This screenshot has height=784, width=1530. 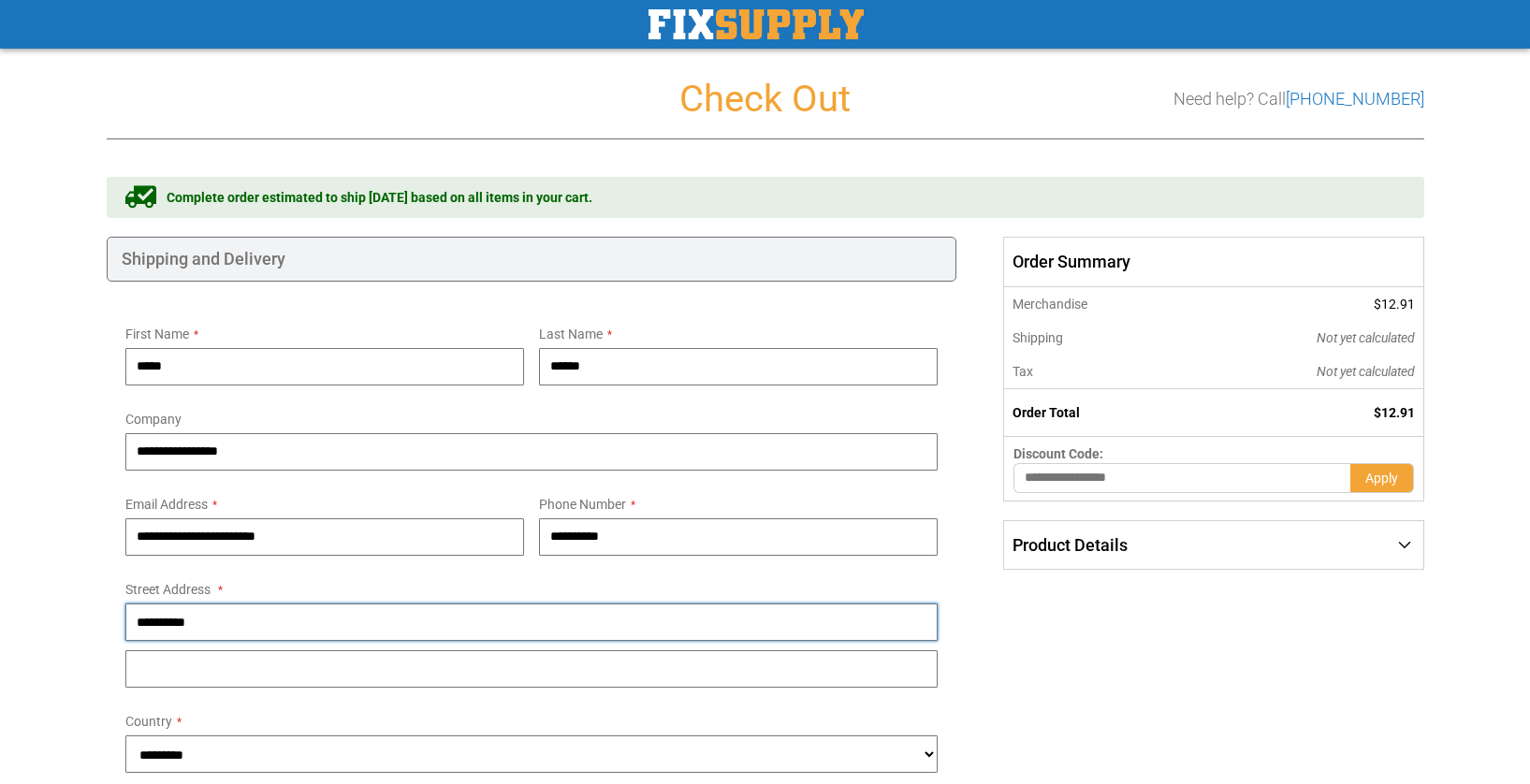 I want to click on button: Apply, so click(x=1382, y=478).